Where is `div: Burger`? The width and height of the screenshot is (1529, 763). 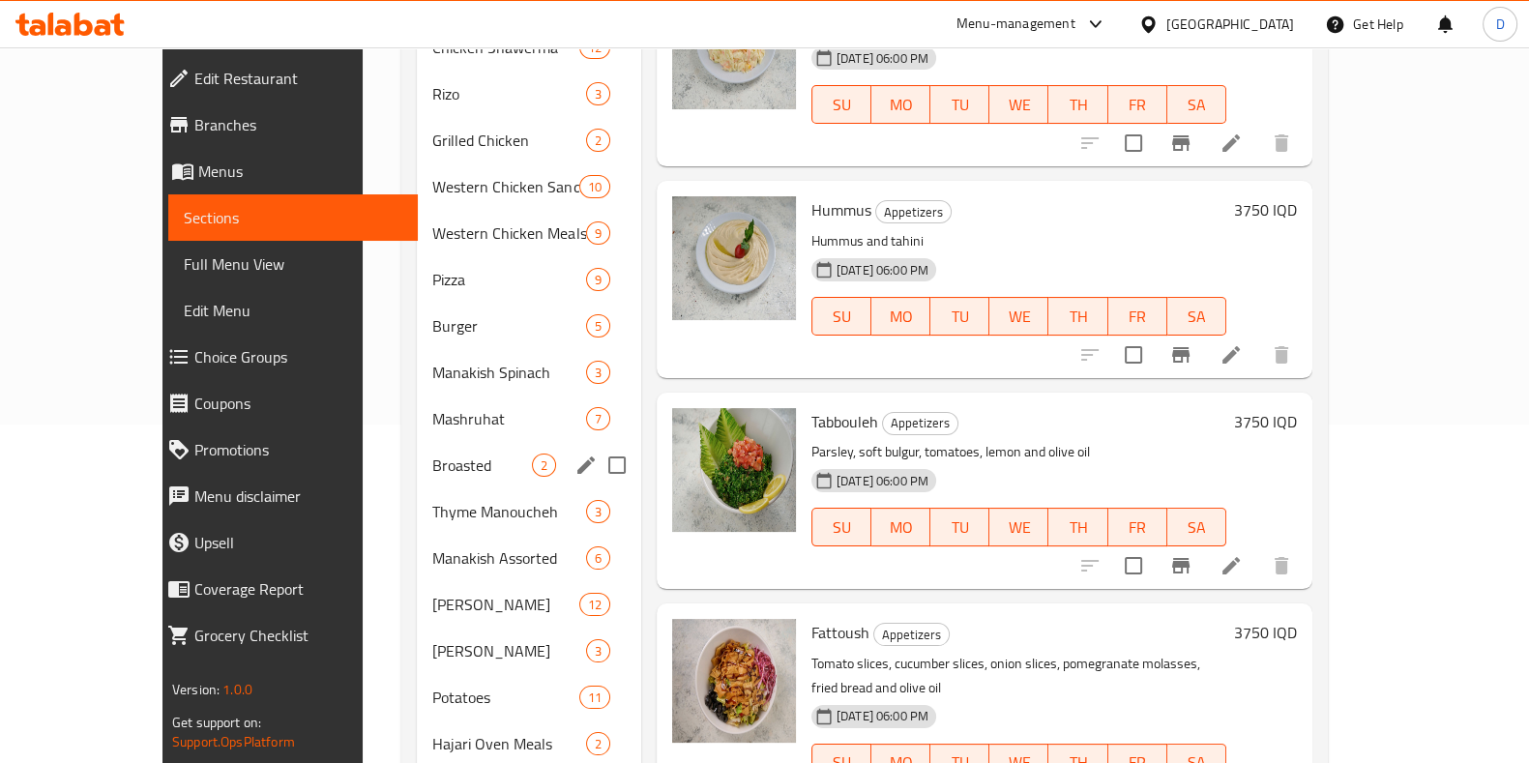 div: Burger is located at coordinates (509, 326).